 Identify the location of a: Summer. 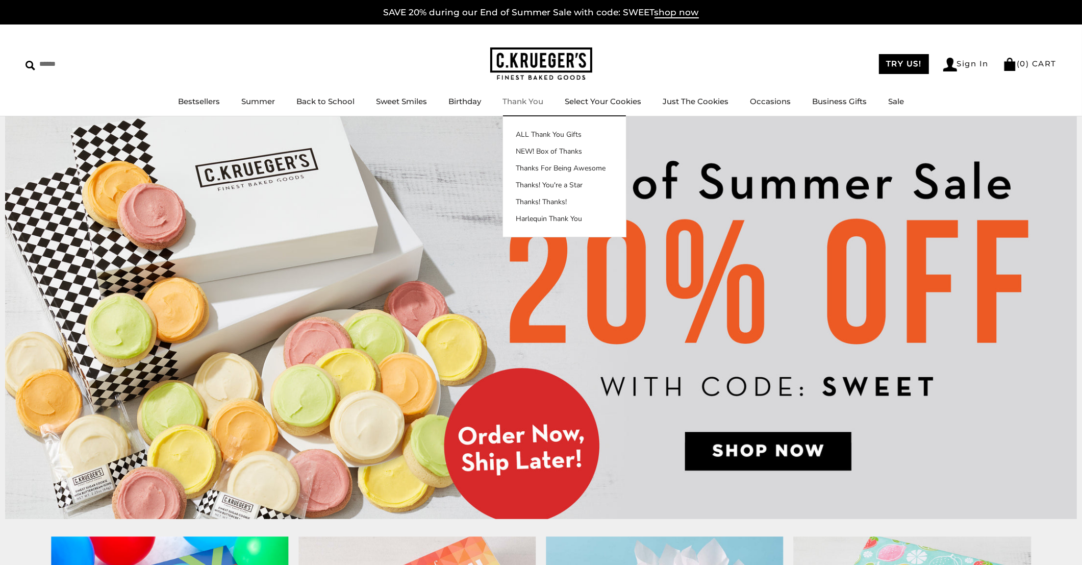
(258, 101).